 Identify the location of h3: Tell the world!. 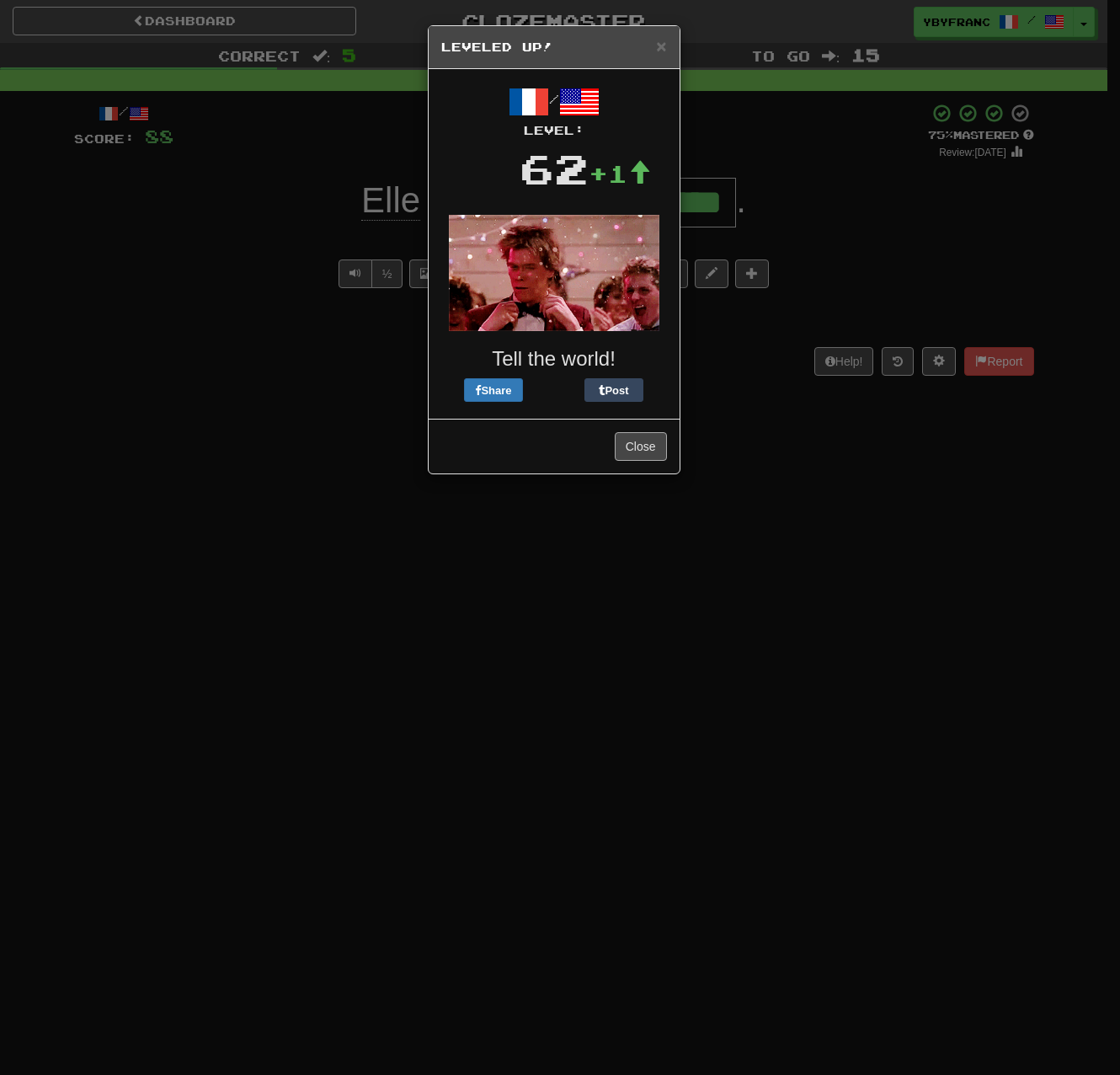
(554, 359).